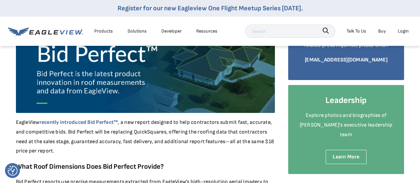  I want to click on div: Solutions, so click(137, 31).